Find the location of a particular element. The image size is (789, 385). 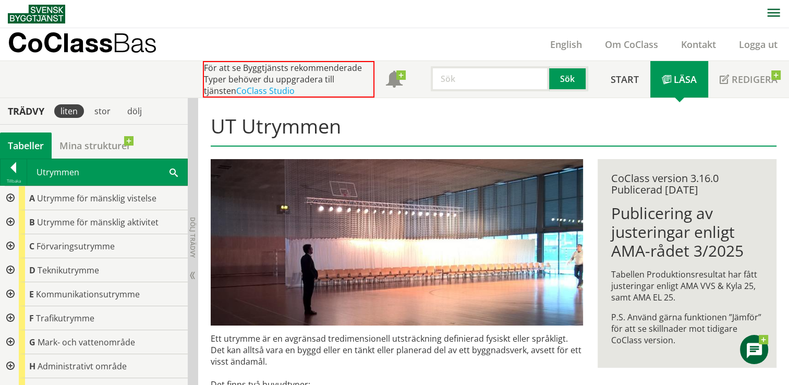

span: Utrymme för mänsklig aktivitet is located at coordinates (98, 222).